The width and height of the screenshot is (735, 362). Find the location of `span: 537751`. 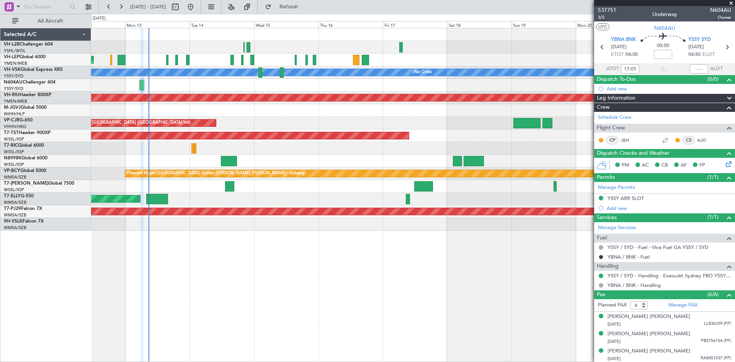

span: 537751 is located at coordinates (607, 10).